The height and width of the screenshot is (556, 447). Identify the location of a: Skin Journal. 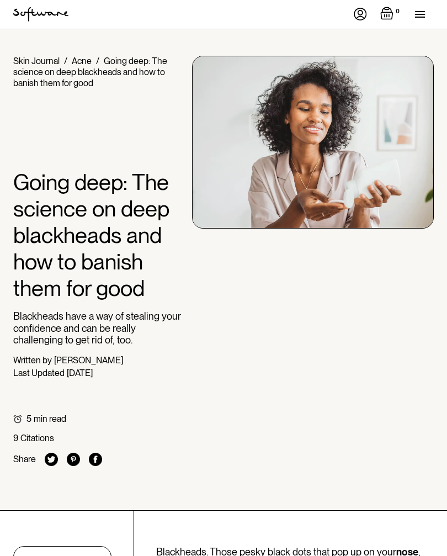
(36, 61).